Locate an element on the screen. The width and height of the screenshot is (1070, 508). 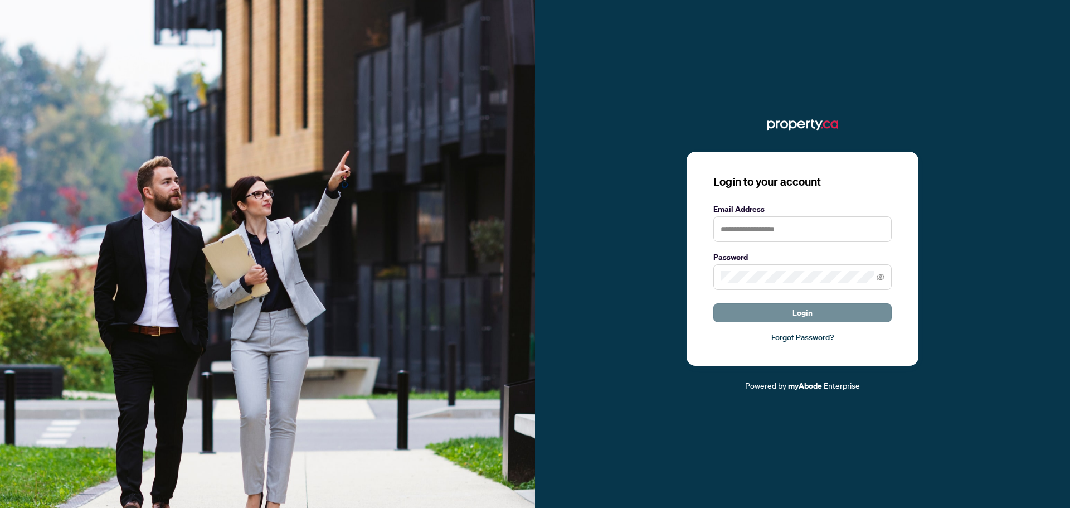
span: Powered by is located at coordinates (766, 385).